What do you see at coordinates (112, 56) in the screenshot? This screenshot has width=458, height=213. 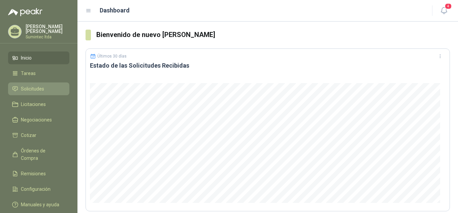 I see `p: Últimos 30 días` at bounding box center [112, 56].